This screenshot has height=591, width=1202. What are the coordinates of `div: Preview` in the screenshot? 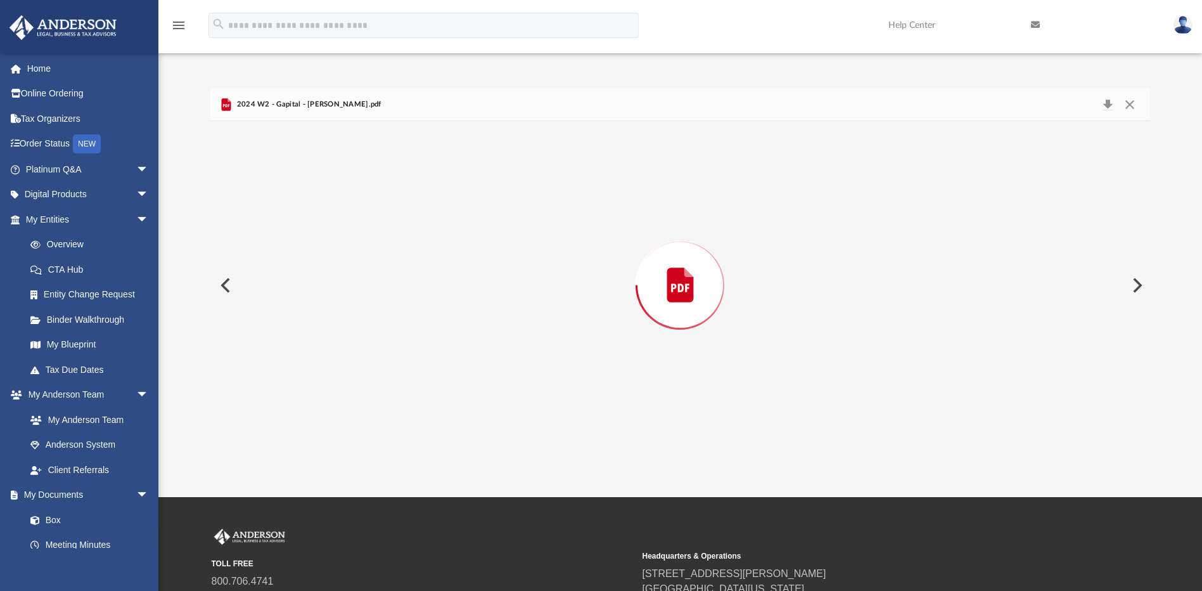 It's located at (680, 268).